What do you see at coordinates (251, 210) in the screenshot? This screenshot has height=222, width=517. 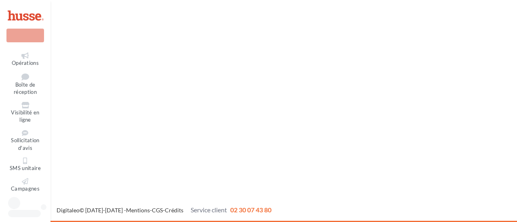 I see `span: 02 30 07 43 80` at bounding box center [251, 210].